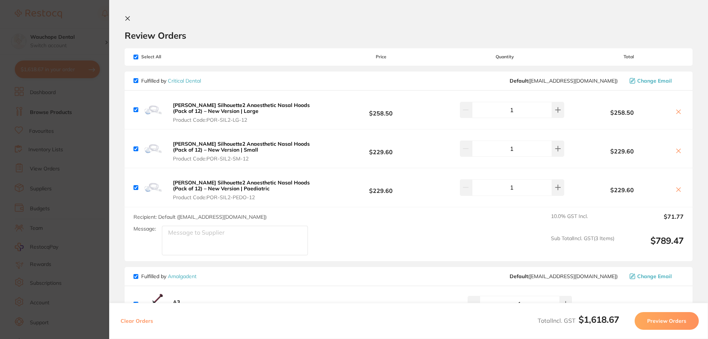 The height and width of the screenshot is (339, 708). Describe the element at coordinates (409, 35) in the screenshot. I see `h2: Review Orders` at that location.